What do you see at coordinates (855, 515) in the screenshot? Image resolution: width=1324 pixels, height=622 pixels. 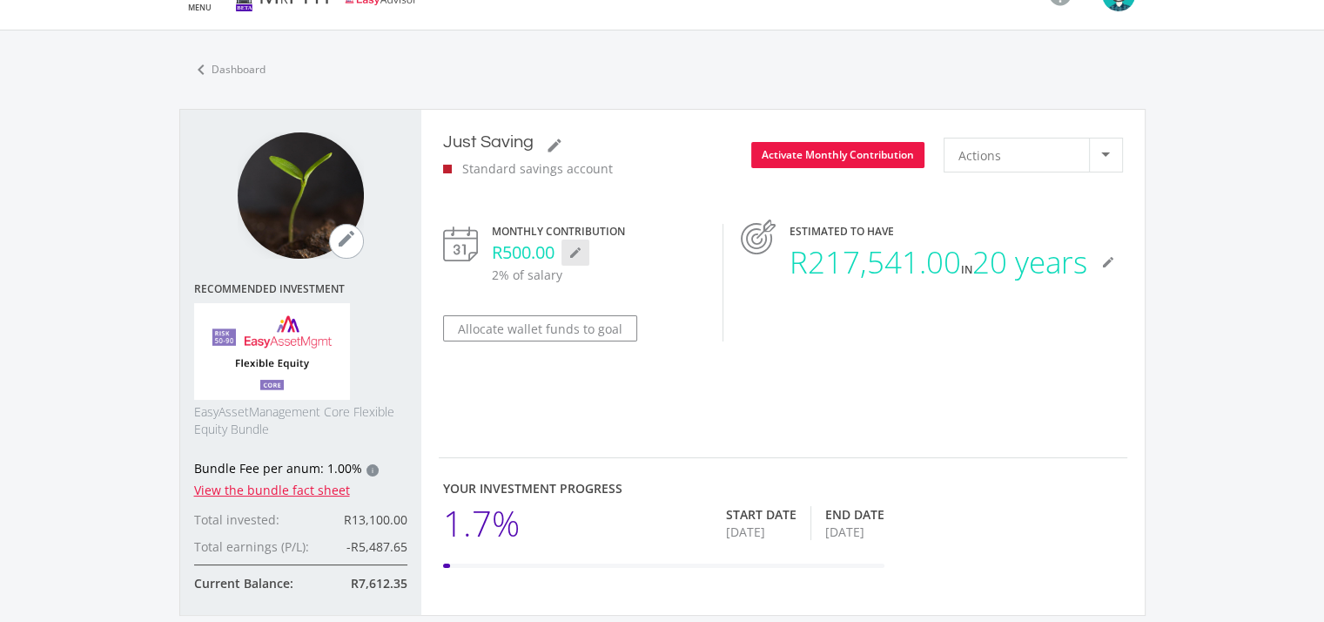 I see `div: End Date` at bounding box center [855, 515].